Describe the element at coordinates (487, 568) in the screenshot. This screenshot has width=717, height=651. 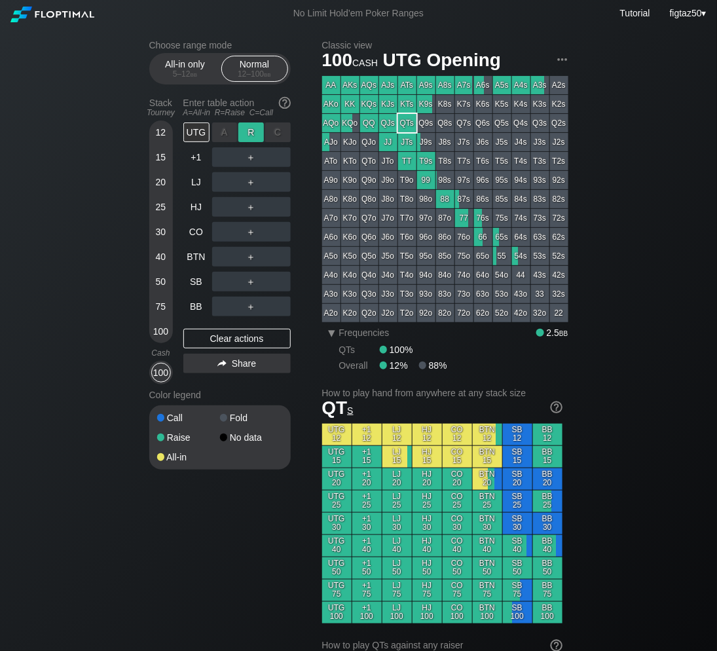
I see `div: BTN 50` at that location.